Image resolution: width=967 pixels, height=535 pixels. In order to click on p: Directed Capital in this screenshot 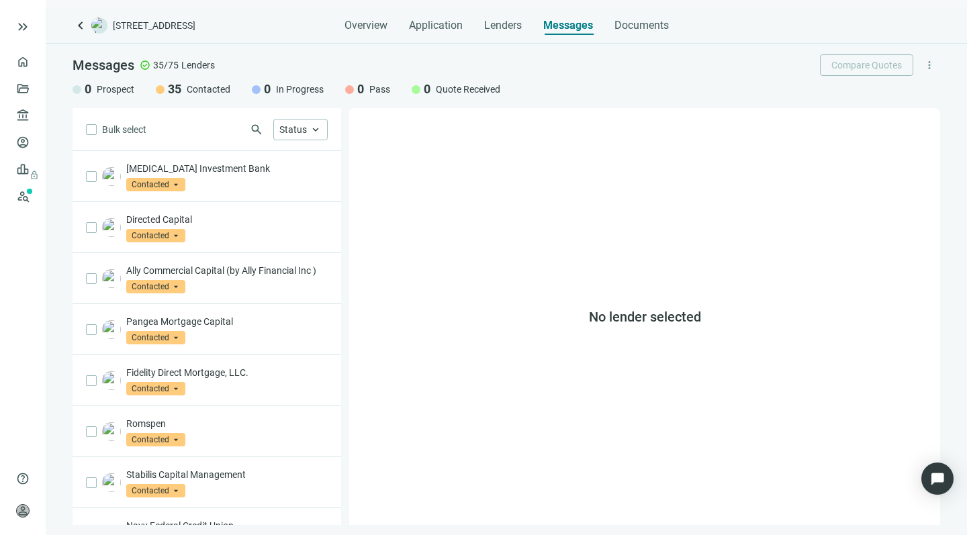, I will do `click(227, 219)`.